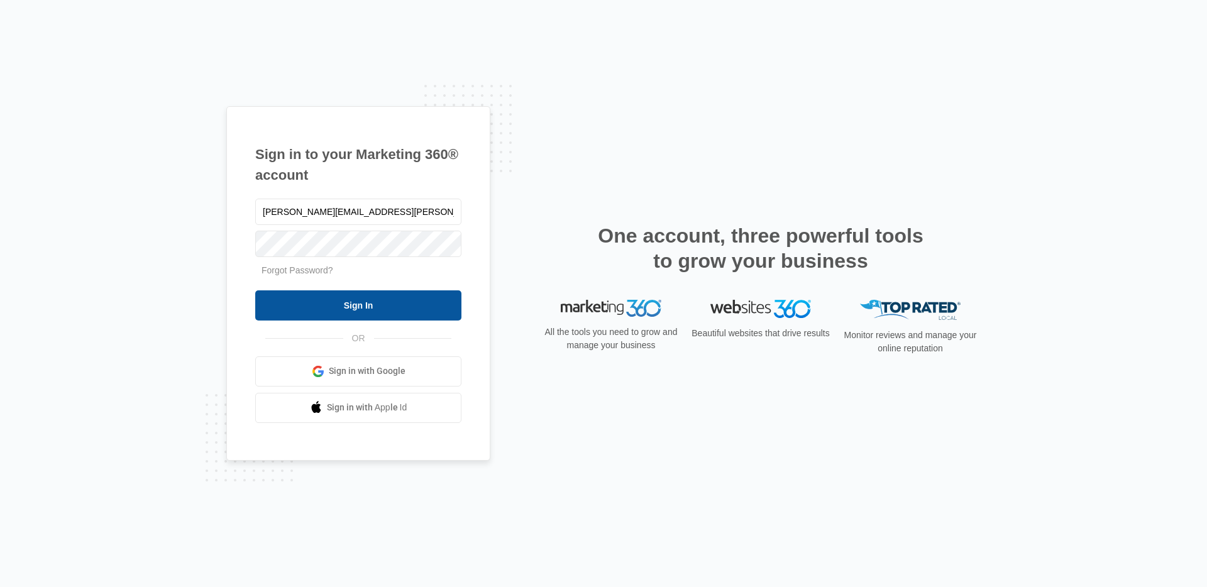 The image size is (1207, 587). I want to click on img: Top Rated Local, so click(910, 310).